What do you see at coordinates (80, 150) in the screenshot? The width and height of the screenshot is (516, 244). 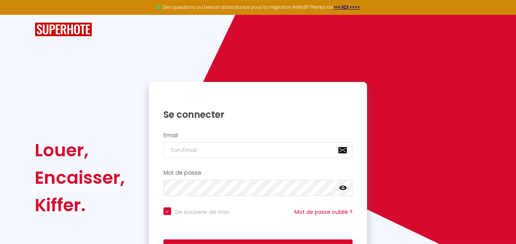 I see `div: Louer,` at bounding box center [80, 150].